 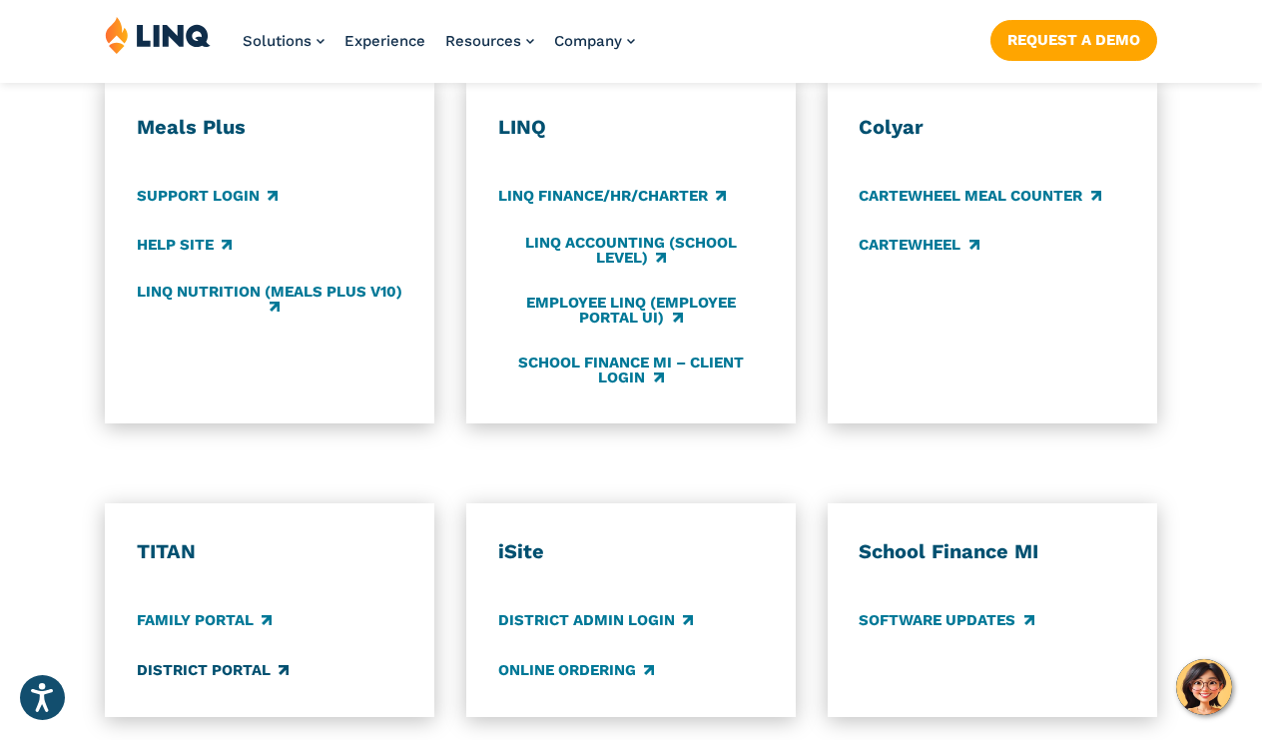 What do you see at coordinates (1073, 40) in the screenshot?
I see `a: Request a Demo` at bounding box center [1073, 40].